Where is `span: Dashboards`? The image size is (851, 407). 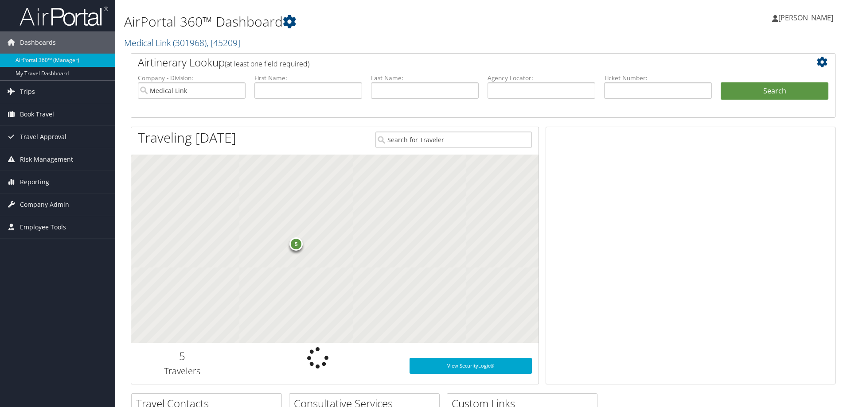 span: Dashboards is located at coordinates (38, 43).